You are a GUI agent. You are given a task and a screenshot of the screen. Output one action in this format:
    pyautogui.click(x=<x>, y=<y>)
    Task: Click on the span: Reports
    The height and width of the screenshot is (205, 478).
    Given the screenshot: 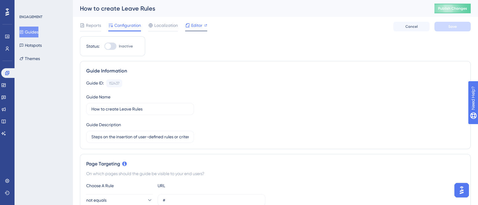 What is the action you would take?
    pyautogui.click(x=93, y=25)
    